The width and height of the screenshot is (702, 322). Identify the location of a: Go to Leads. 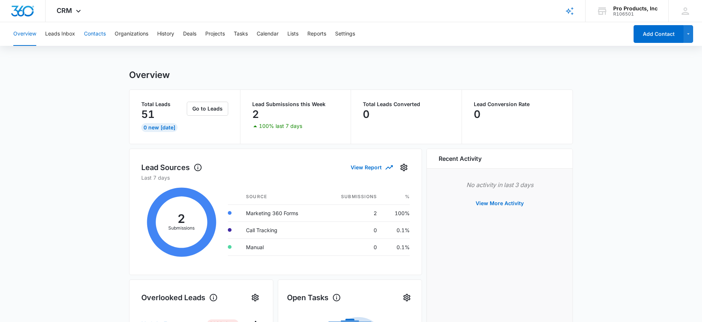
(208, 108).